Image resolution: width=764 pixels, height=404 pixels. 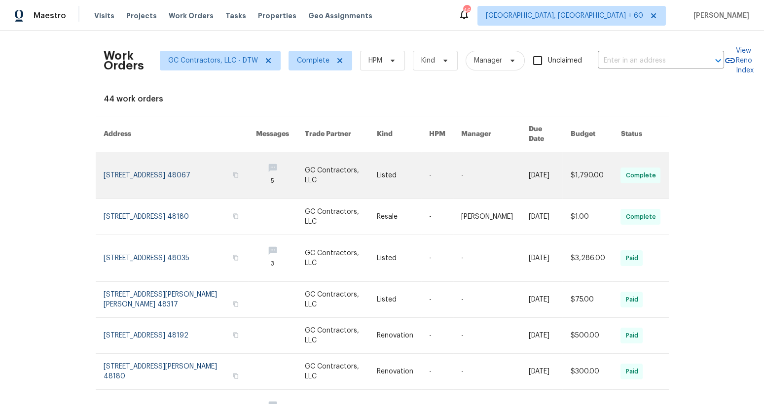 I want to click on div: 44 work orders, so click(x=382, y=99).